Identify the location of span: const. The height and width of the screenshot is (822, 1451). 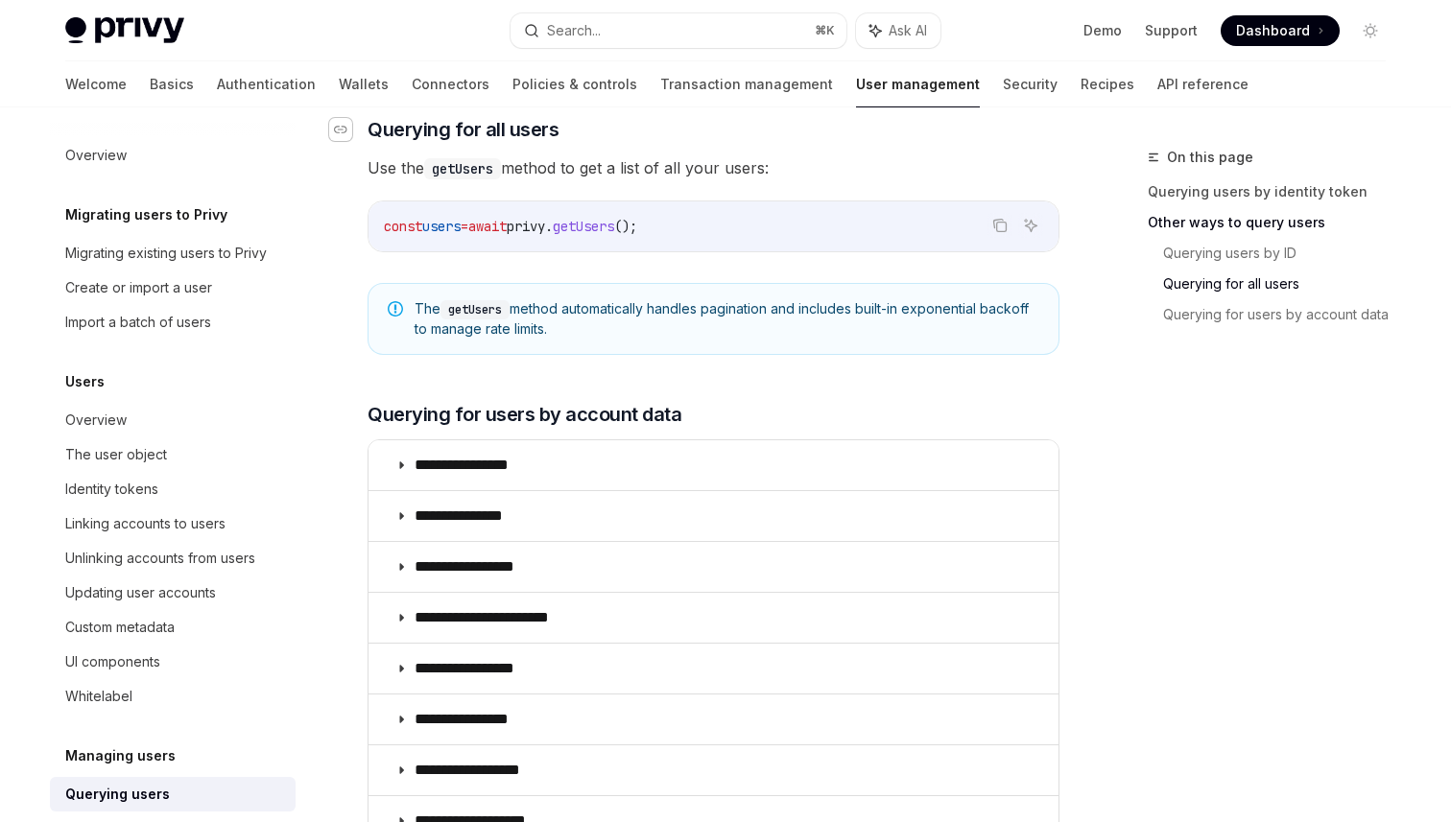
(403, 226).